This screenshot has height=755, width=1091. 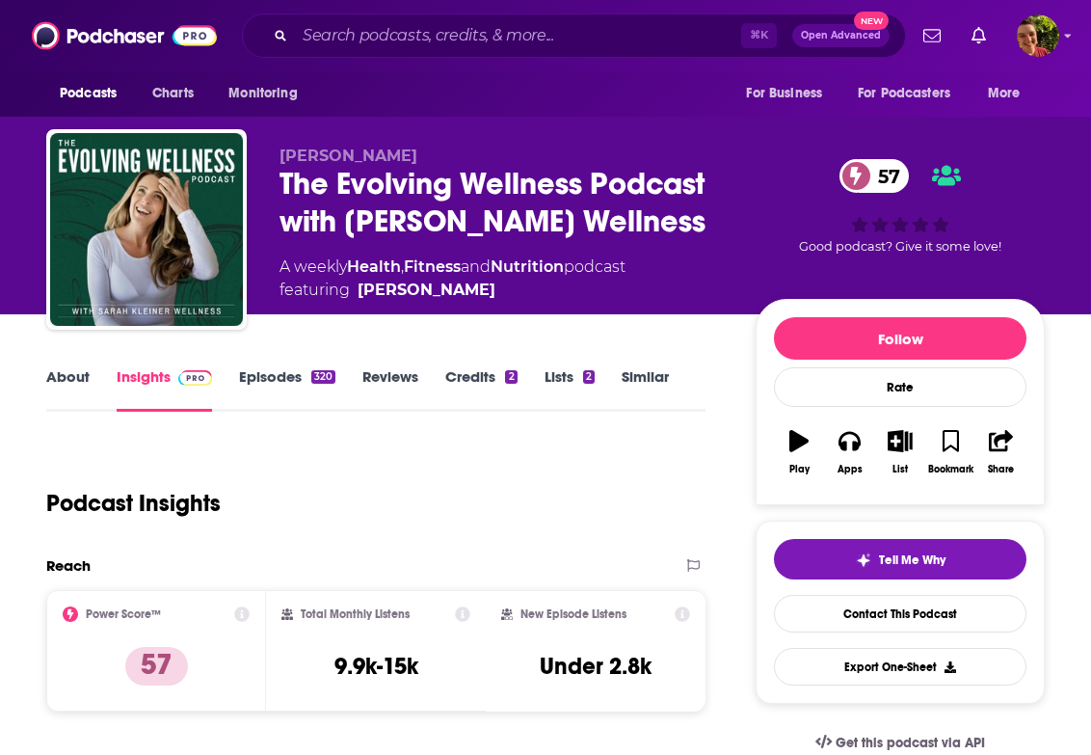 What do you see at coordinates (452, 279) in the screenshot?
I see `div: A weekly podcast` at bounding box center [452, 279].